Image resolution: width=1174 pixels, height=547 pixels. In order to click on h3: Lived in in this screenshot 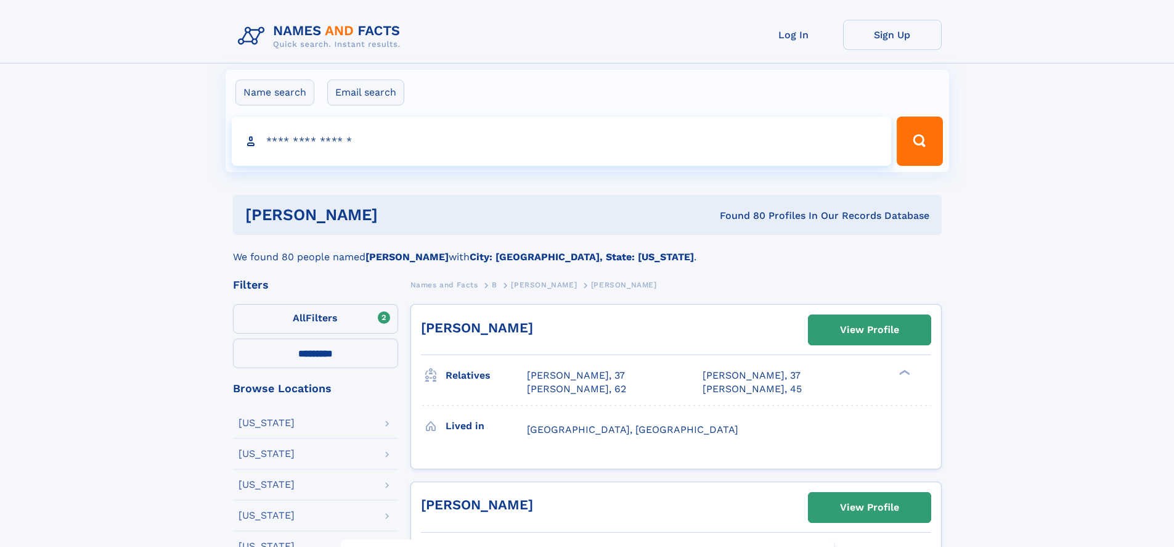, I will do `click(486, 426)`.